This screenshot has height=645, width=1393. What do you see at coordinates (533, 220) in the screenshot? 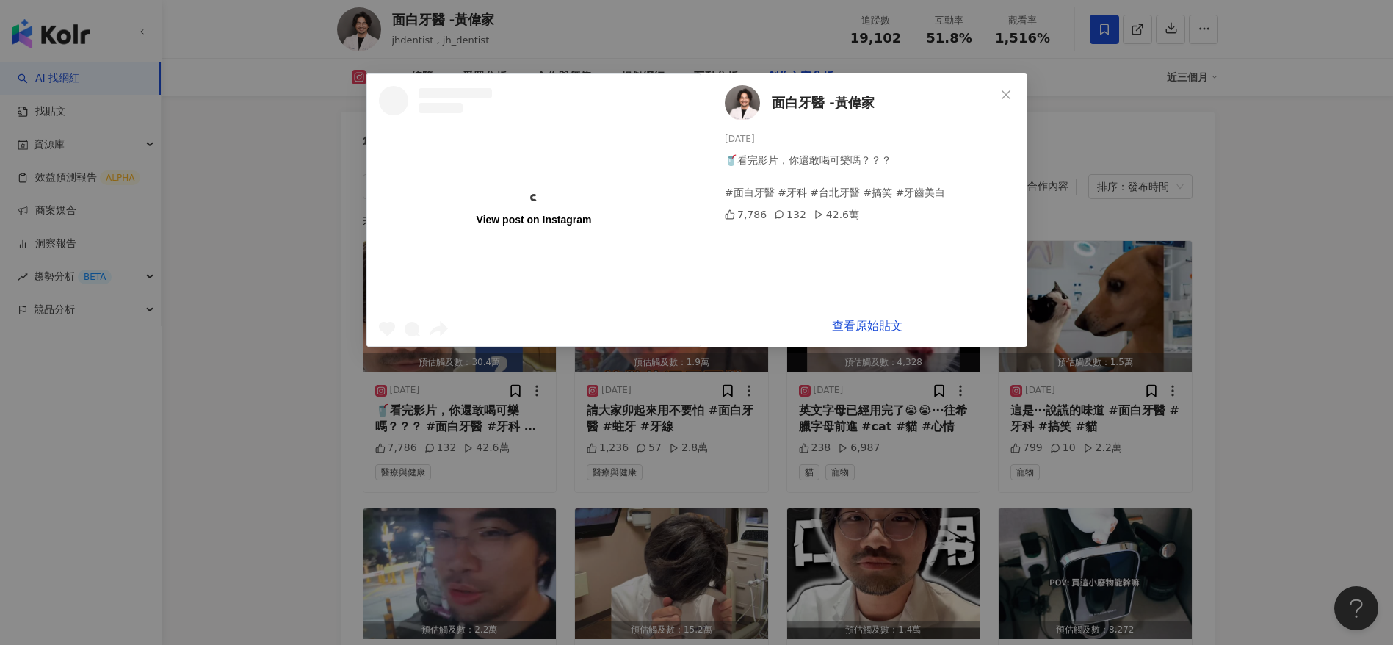
I see `div: View post on Instagram` at bounding box center [533, 220].